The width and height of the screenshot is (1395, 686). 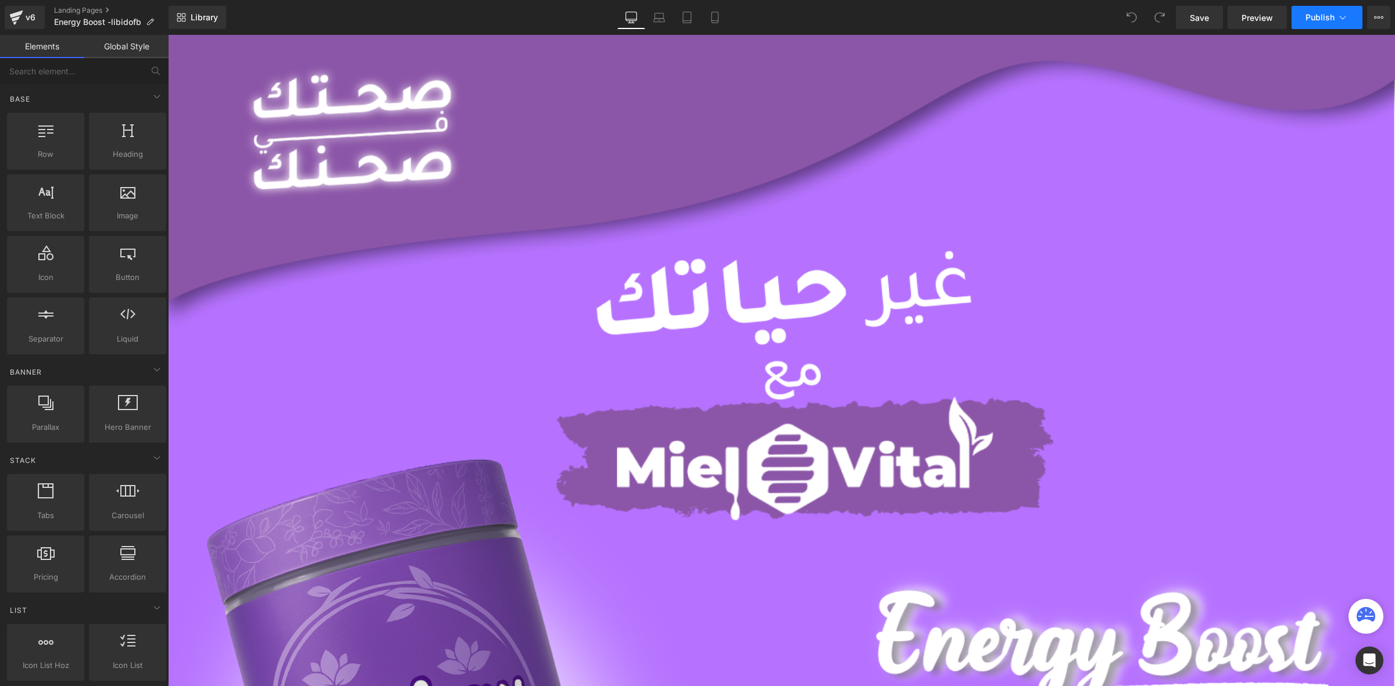 I want to click on span: Hero Banner, so click(x=127, y=427).